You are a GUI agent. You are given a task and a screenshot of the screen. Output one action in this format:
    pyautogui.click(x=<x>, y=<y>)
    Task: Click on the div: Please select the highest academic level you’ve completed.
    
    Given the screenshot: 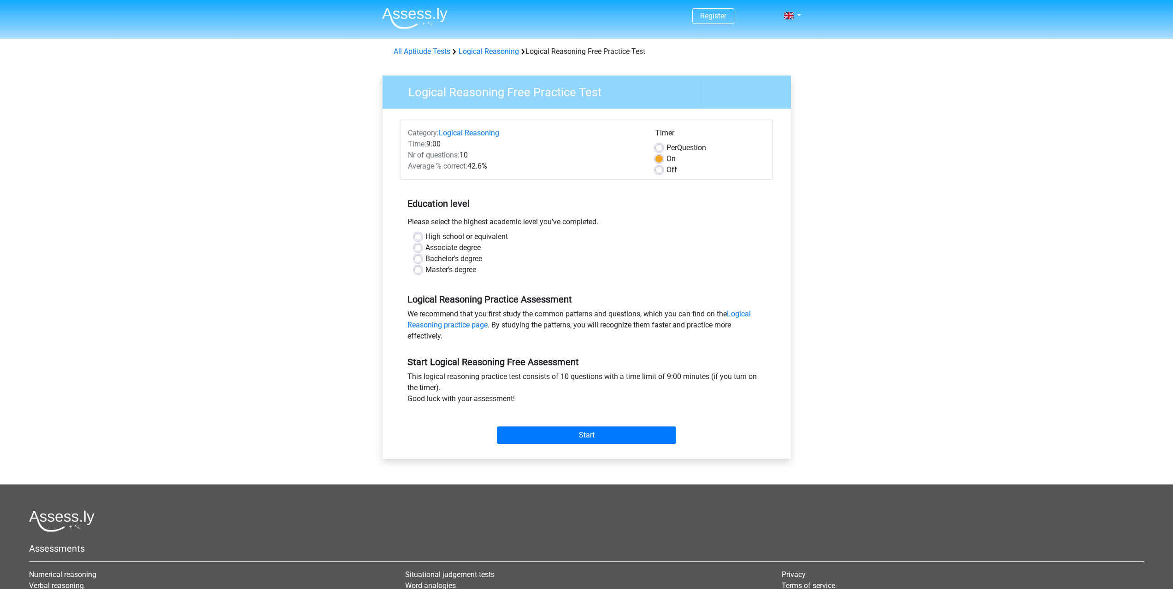 What is the action you would take?
    pyautogui.click(x=587, y=224)
    